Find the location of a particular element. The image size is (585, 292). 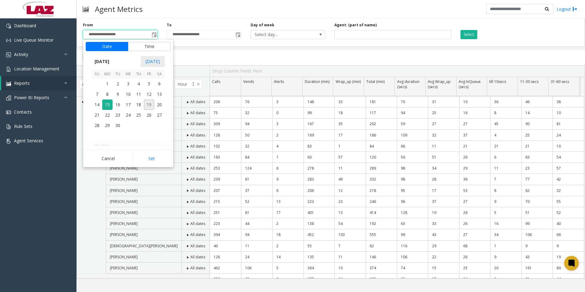

td: 84 is located at coordinates (381, 146).